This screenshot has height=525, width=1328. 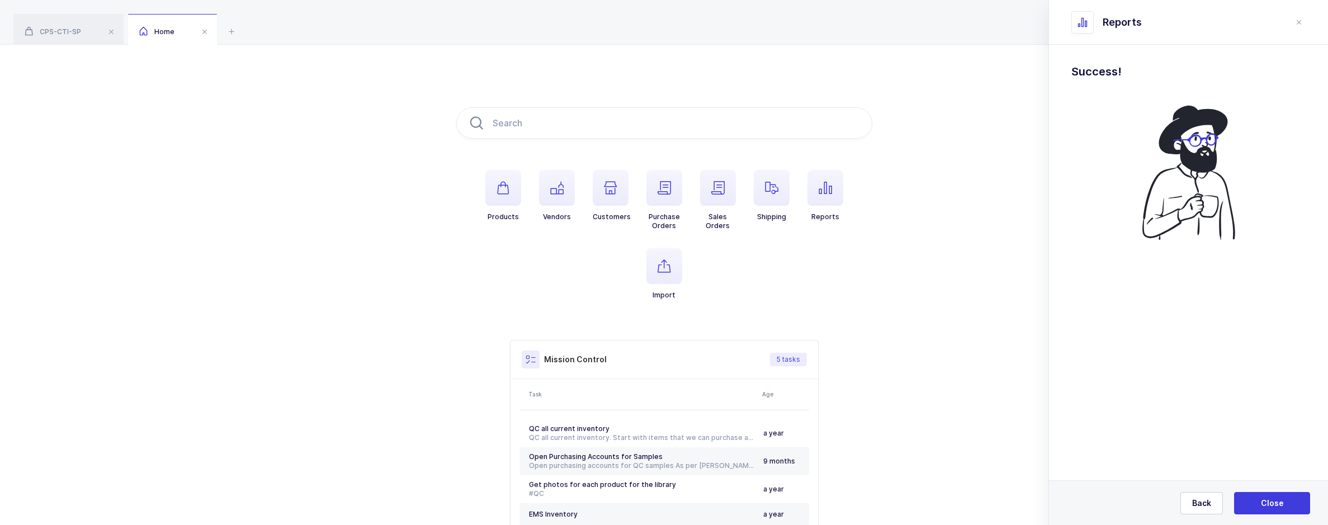 I want to click on span: Close, so click(x=1272, y=503).